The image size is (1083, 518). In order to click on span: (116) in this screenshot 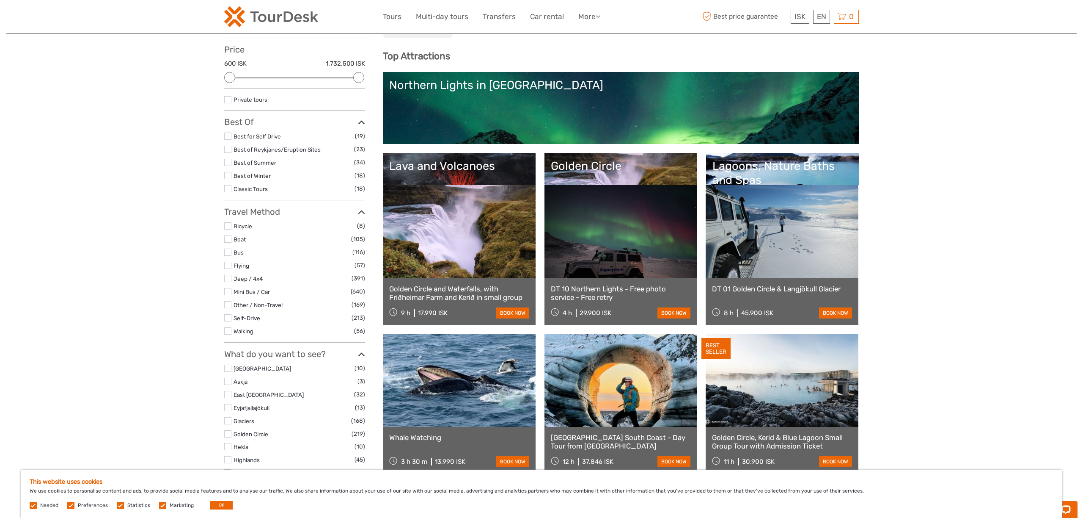, I will do `click(359, 252)`.